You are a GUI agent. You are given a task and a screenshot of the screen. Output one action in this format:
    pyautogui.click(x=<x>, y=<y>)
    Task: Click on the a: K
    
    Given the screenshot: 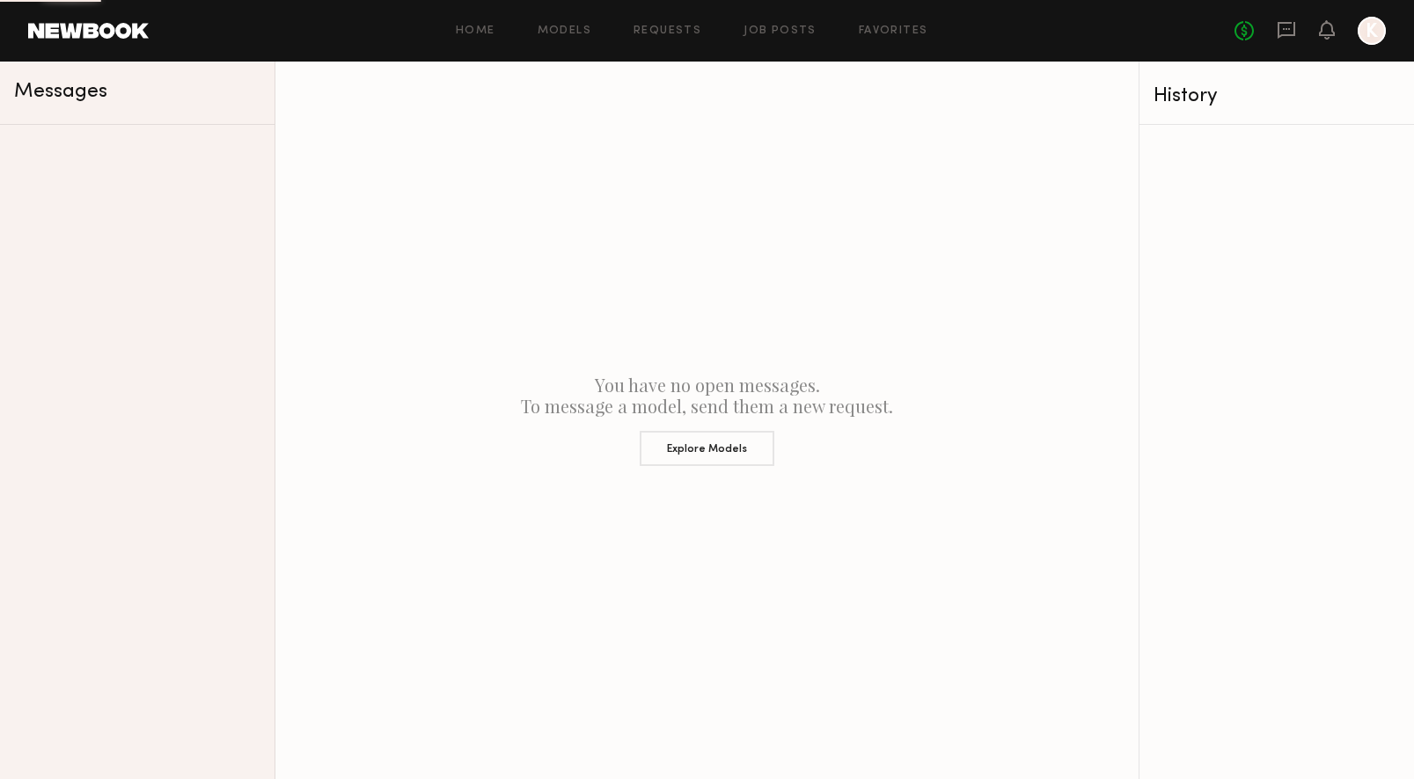 What is the action you would take?
    pyautogui.click(x=1371, y=31)
    